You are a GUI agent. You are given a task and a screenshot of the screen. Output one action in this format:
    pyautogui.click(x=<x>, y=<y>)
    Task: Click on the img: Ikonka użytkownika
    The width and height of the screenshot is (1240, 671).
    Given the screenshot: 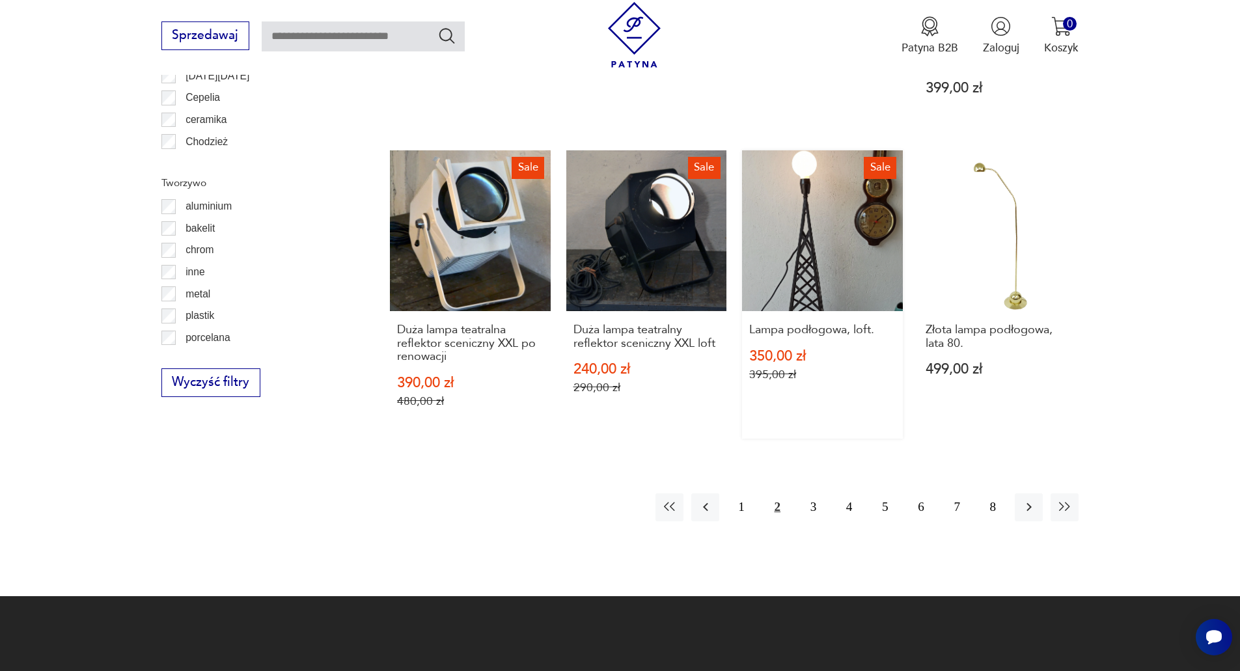 What is the action you would take?
    pyautogui.click(x=1001, y=26)
    